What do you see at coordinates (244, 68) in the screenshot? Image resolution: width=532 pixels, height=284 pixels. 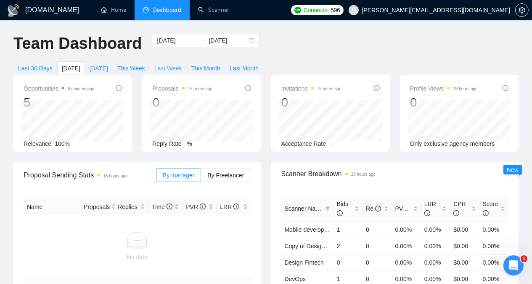 I see `span: Last Month` at bounding box center [244, 68].